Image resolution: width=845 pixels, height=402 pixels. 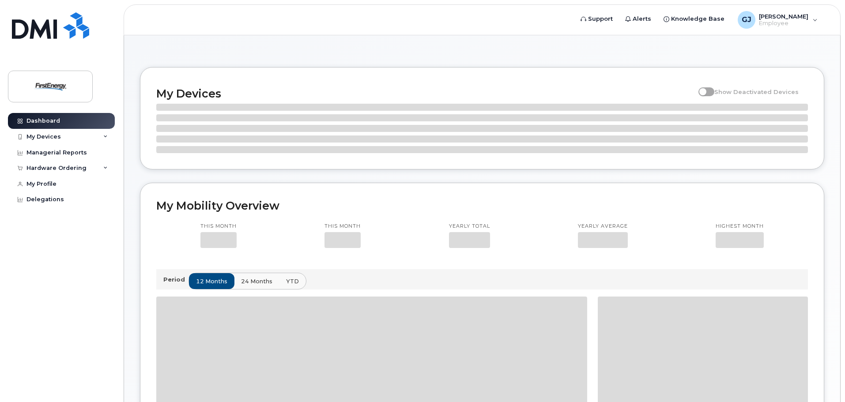 What do you see at coordinates (482, 206) in the screenshot?
I see `h2: My Mobility Overview` at bounding box center [482, 206].